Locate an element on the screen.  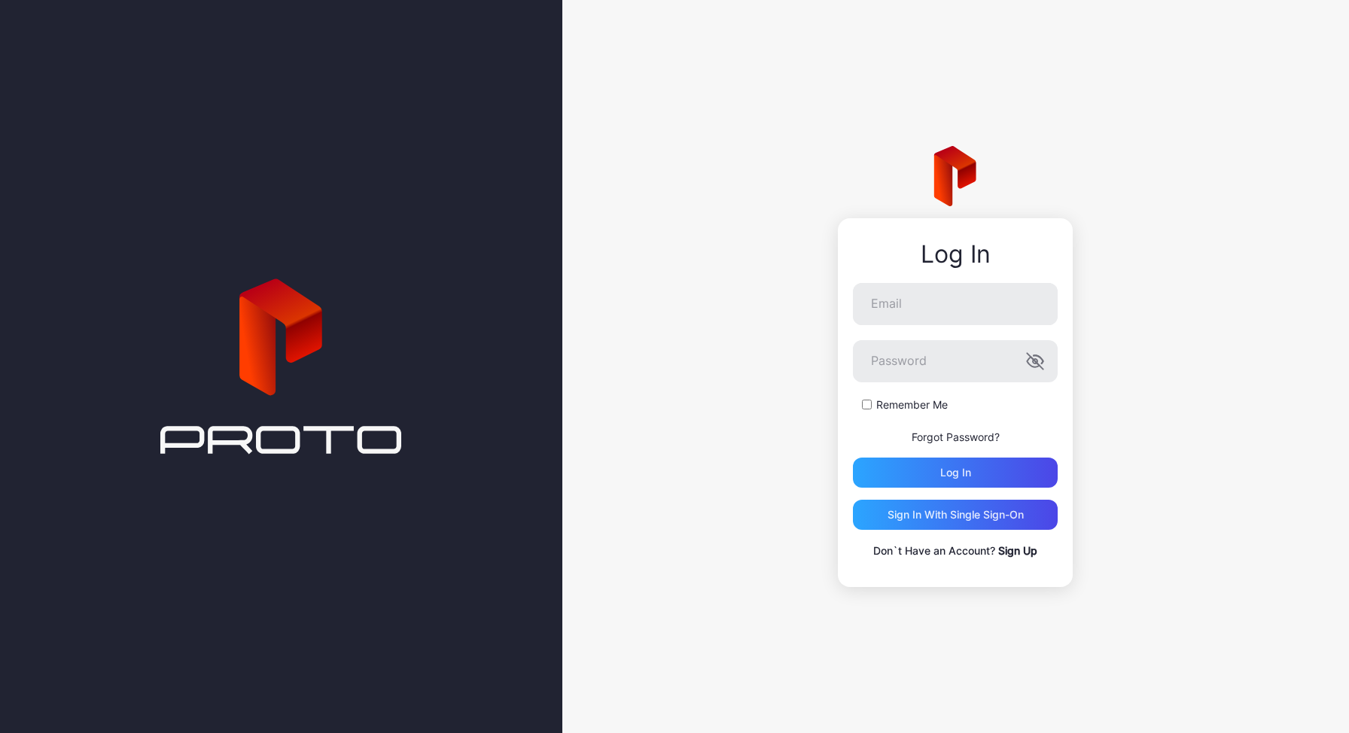
button: Sign in With Single Sign-On is located at coordinates (955, 515).